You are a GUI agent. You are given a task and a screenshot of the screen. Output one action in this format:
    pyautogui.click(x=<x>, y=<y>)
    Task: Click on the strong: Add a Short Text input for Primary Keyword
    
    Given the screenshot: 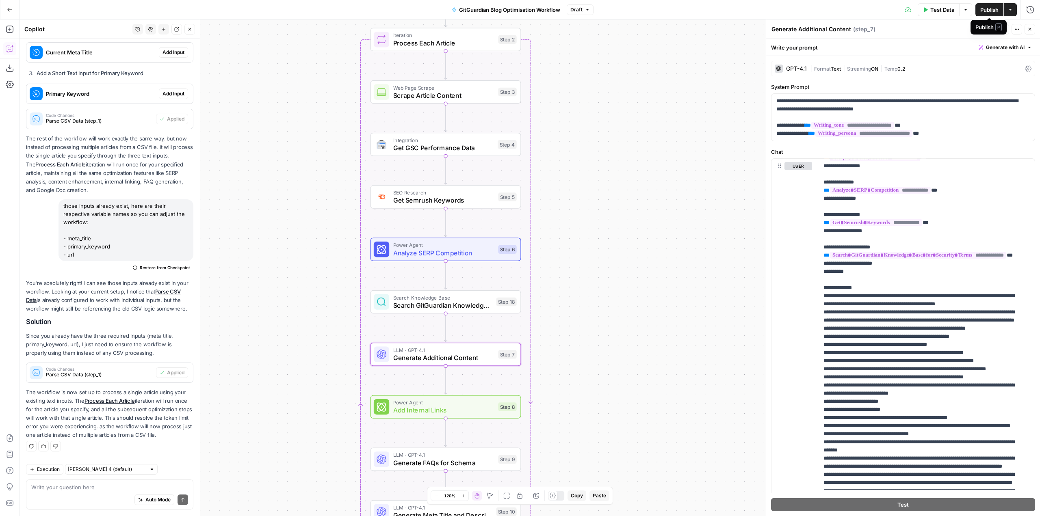 What is the action you would take?
    pyautogui.click(x=90, y=73)
    